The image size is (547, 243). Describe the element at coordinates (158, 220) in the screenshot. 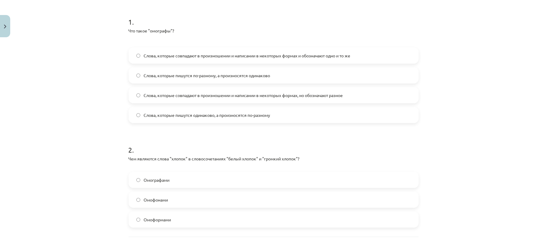

I see `span: Омоформами` at that location.